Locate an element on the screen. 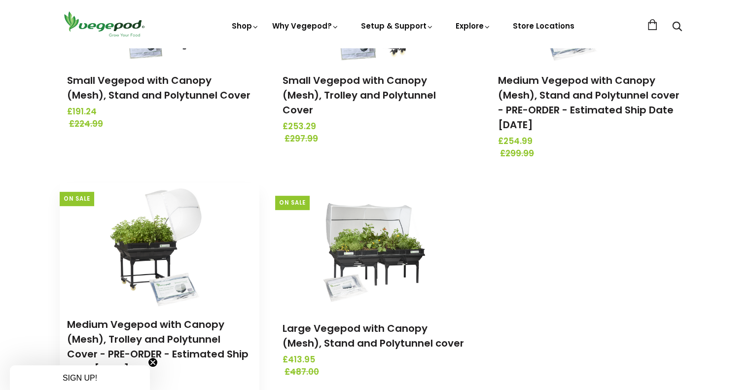 The width and height of the screenshot is (750, 390). a: Why Vegepod? is located at coordinates (306, 26).